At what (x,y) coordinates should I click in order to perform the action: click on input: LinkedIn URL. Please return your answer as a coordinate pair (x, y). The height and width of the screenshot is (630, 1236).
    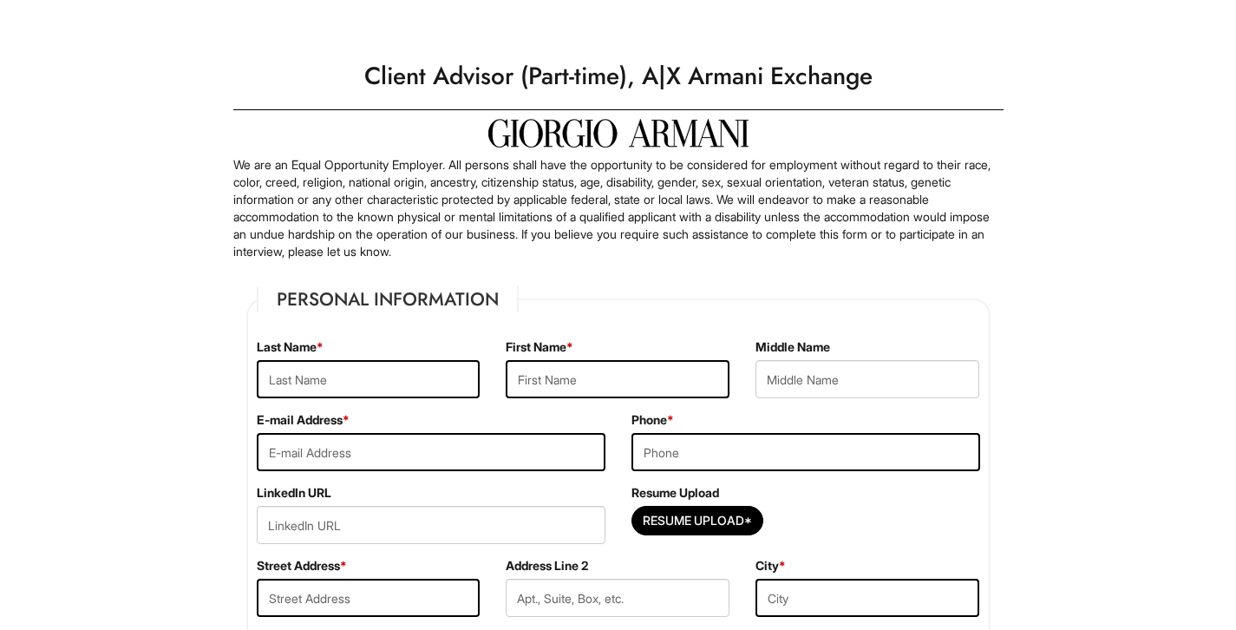
    Looking at the image, I should click on (431, 525).